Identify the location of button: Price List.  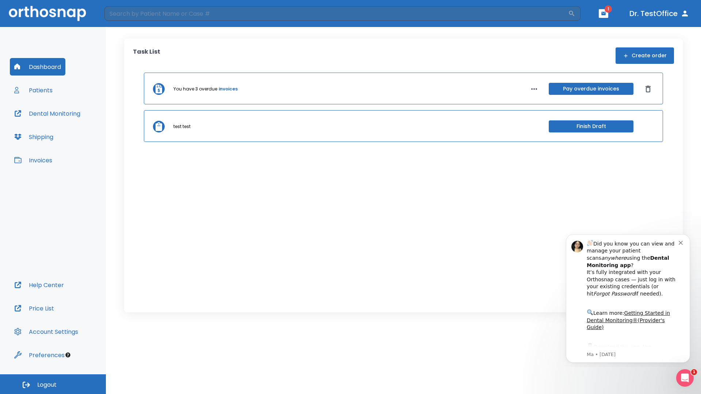
(34, 308).